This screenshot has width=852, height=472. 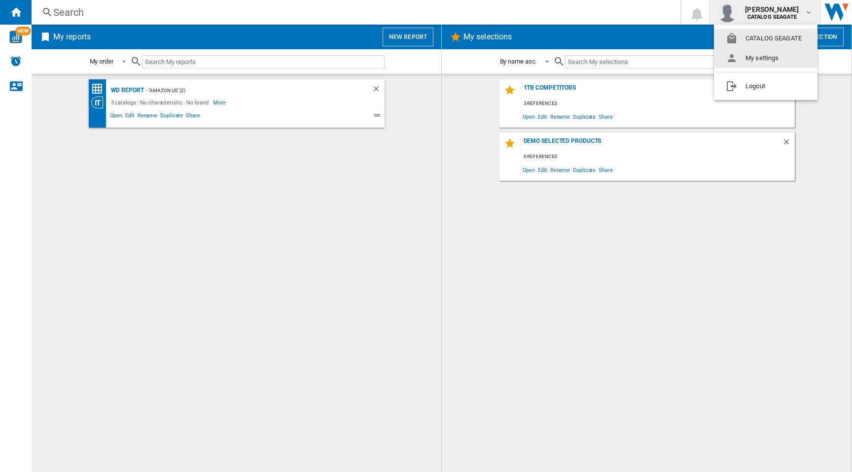 I want to click on md-menu-item: My settings, so click(x=766, y=58).